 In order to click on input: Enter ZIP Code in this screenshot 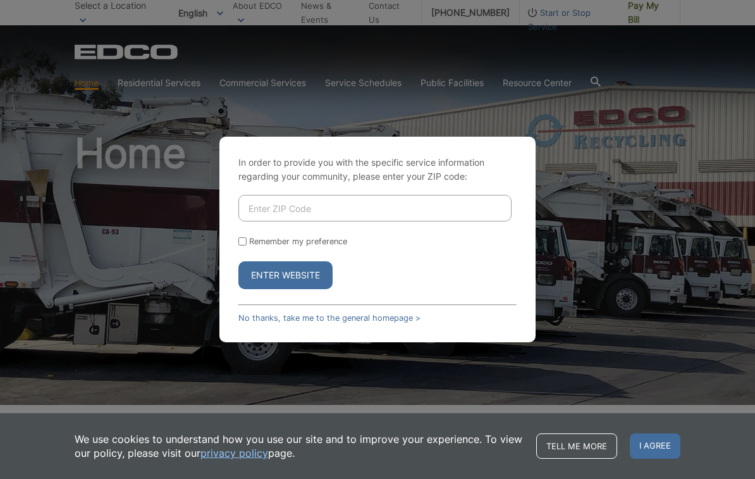, I will do `click(375, 208)`.